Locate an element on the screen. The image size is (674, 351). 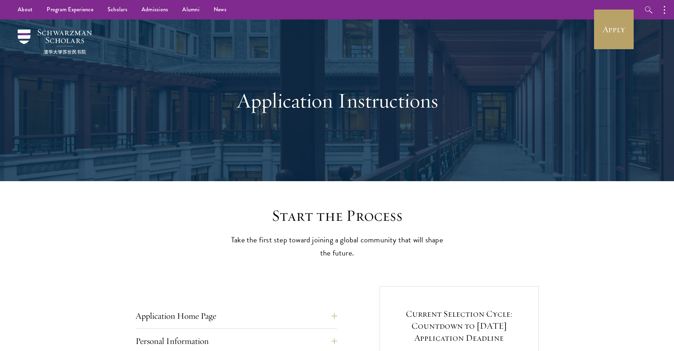
h2: Start the Process is located at coordinates (337, 216).